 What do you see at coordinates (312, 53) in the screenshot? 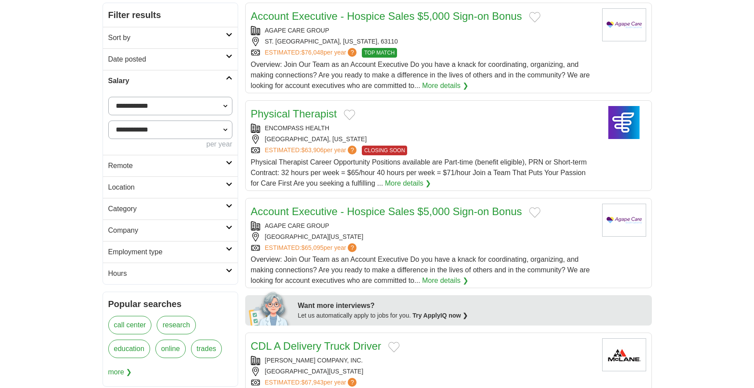
I see `a: ESTIMATED:$76,048per year?` at bounding box center [312, 53].